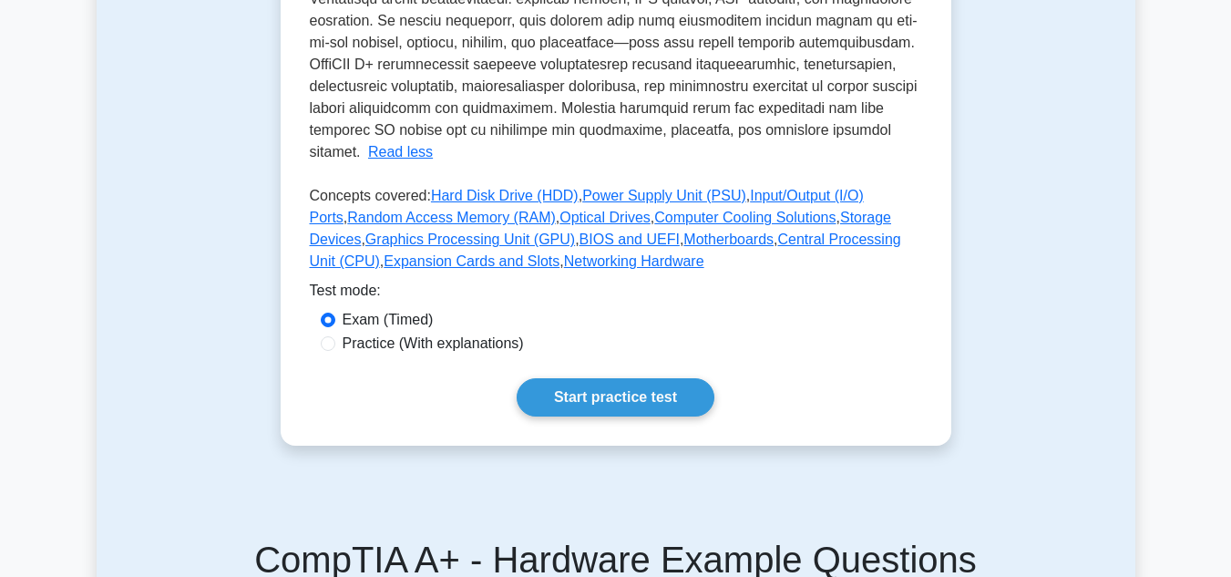 Image resolution: width=1231 pixels, height=577 pixels. Describe the element at coordinates (471, 261) in the screenshot. I see `a: Expansion Cards and Slots` at that location.